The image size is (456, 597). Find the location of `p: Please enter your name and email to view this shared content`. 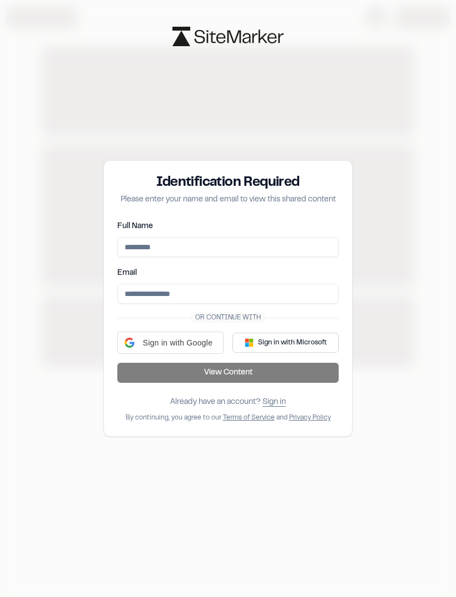

p: Please enter your name and email to view this shared content is located at coordinates (228, 200).